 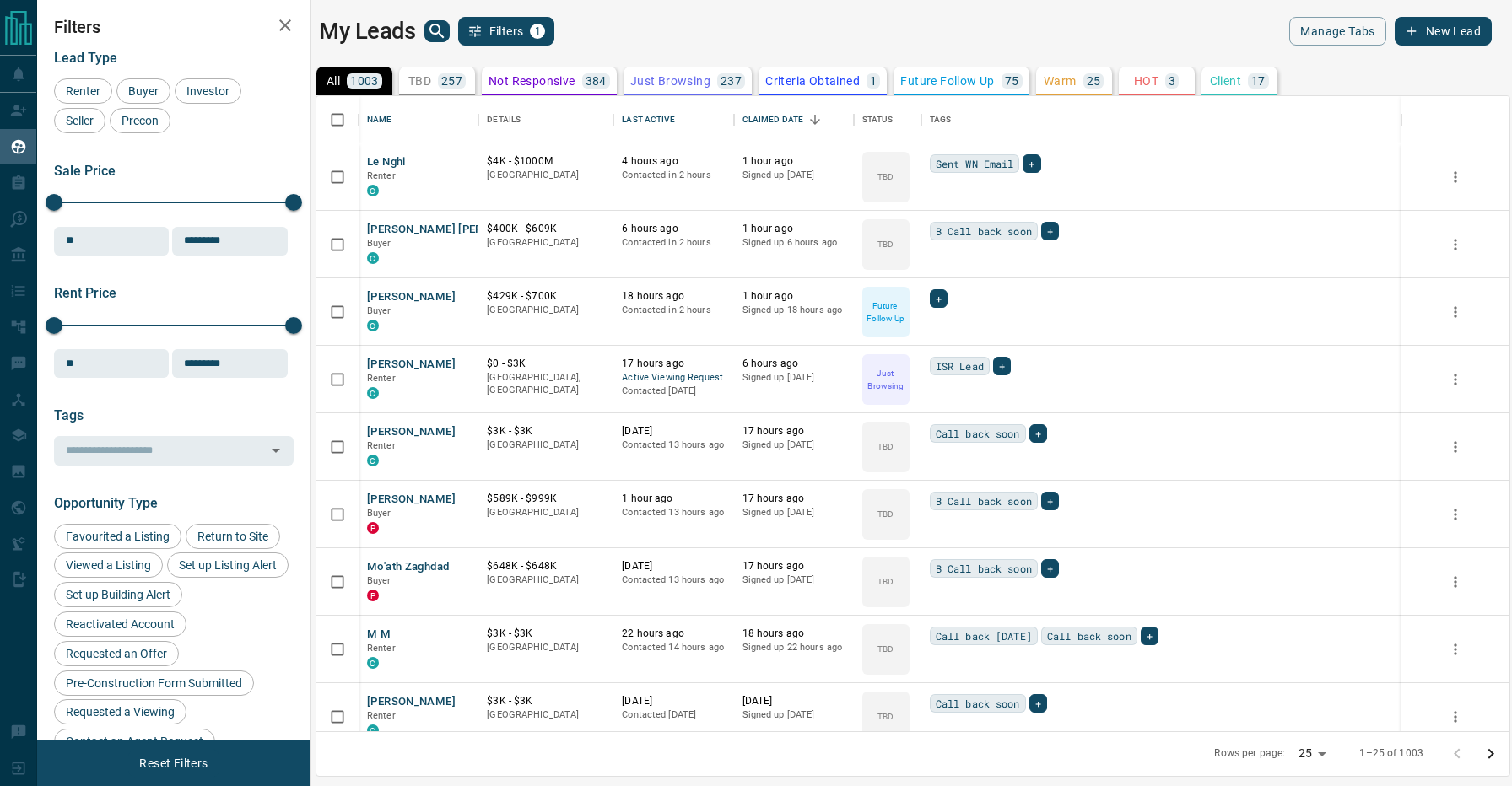 I want to click on span: Requested a Viewing, so click(x=120, y=712).